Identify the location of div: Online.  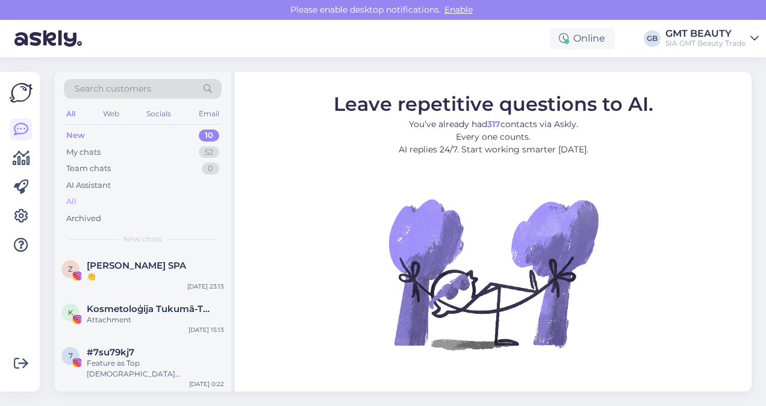
(582, 39).